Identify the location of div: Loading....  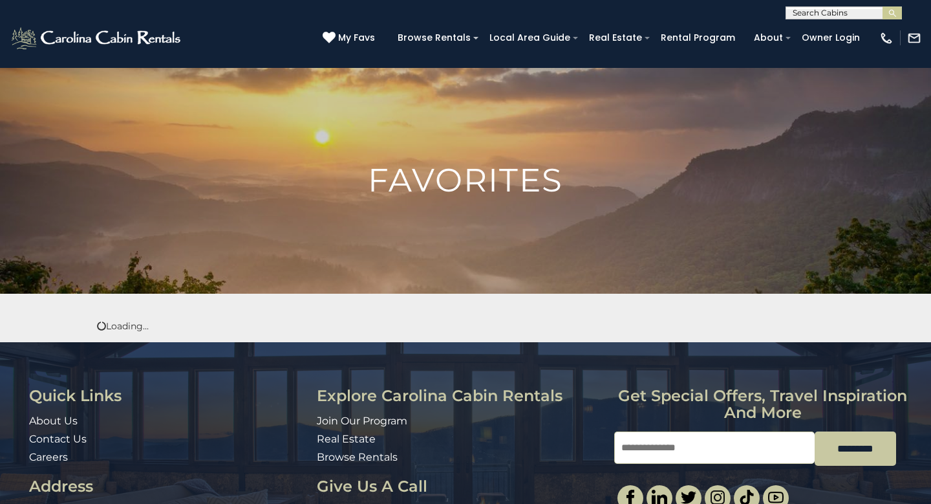
(465, 326).